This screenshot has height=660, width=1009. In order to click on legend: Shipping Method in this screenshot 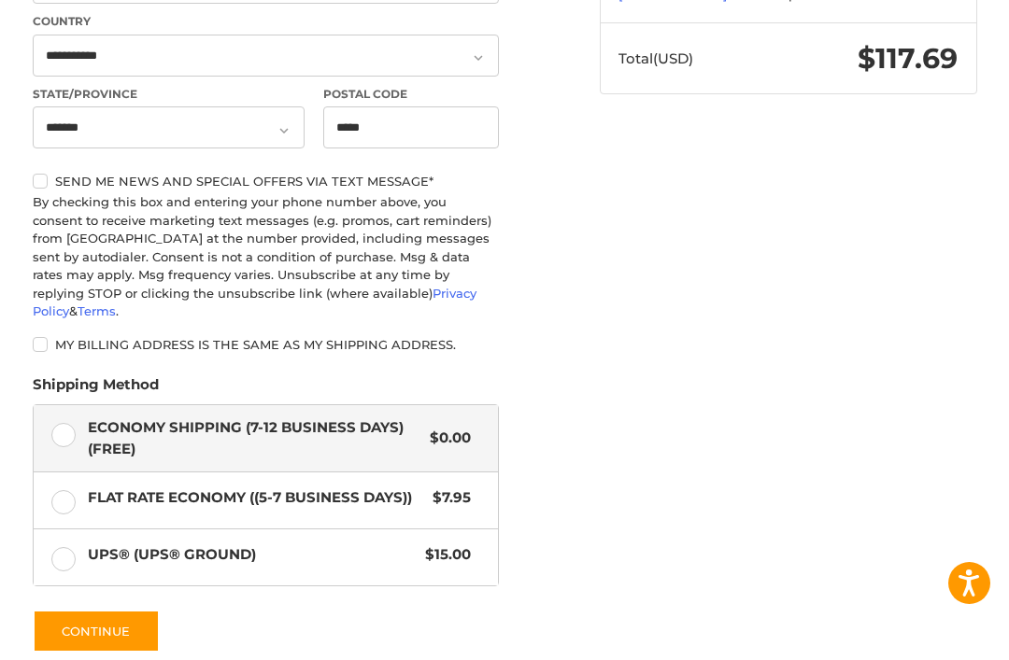, I will do `click(95, 389)`.